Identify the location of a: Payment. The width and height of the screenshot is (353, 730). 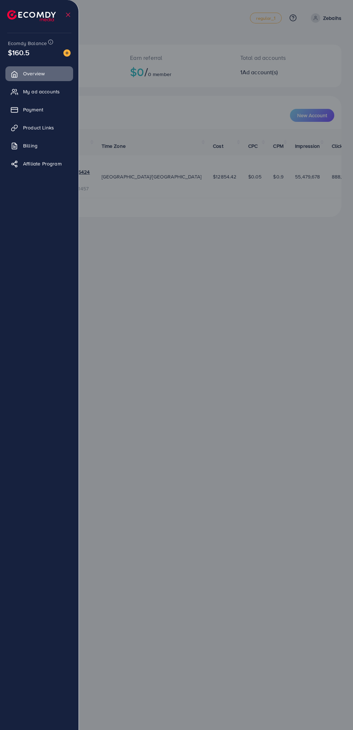
(39, 110).